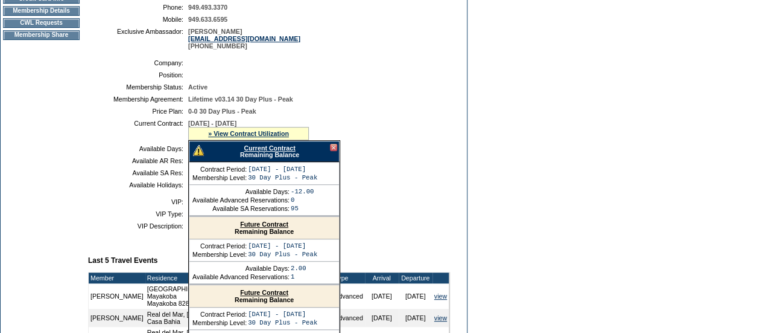  Describe the element at coordinates (222, 111) in the screenshot. I see `span: 0-0 30 Day Plus - Peak` at that location.